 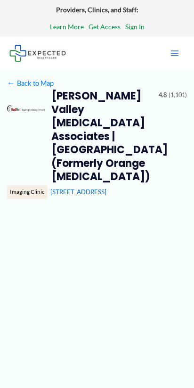 What do you see at coordinates (67, 27) in the screenshot?
I see `a: Learn More` at bounding box center [67, 27].